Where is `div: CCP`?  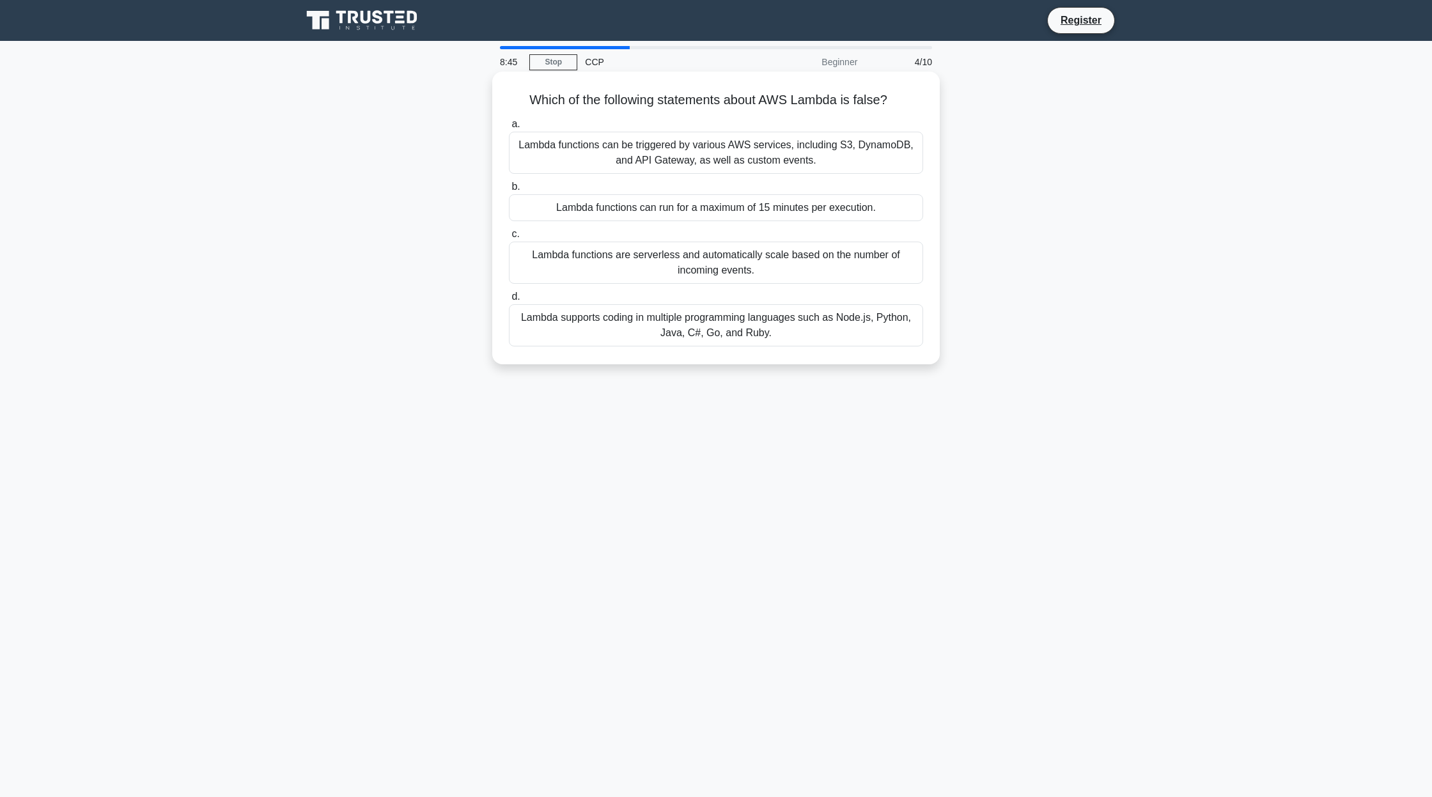 div: CCP is located at coordinates (665, 62).